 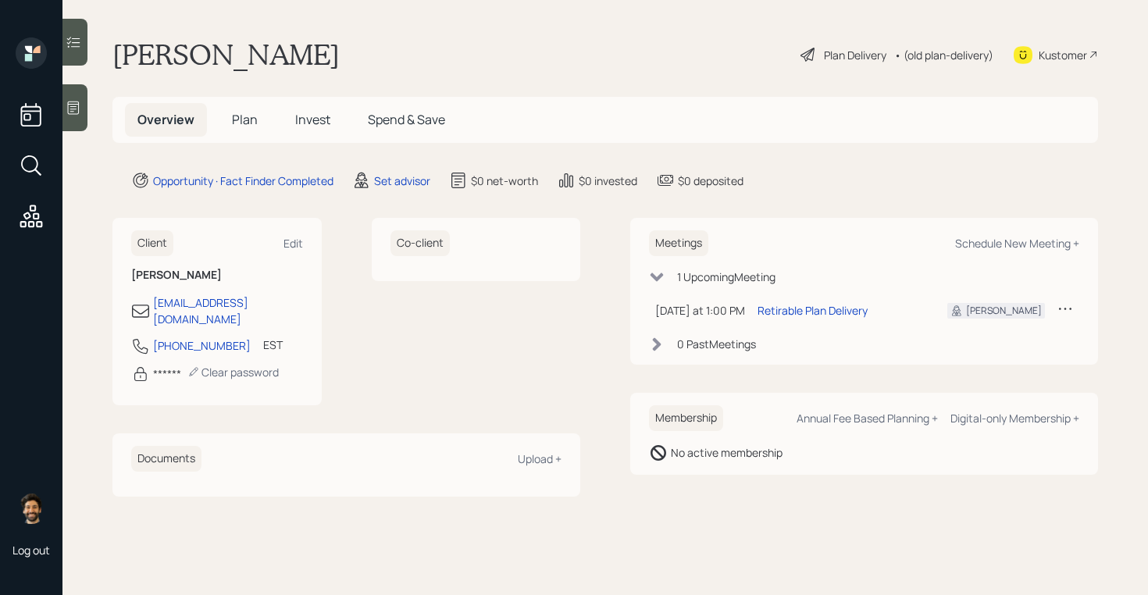 What do you see at coordinates (312, 119) in the screenshot?
I see `span: Invest` at bounding box center [312, 119].